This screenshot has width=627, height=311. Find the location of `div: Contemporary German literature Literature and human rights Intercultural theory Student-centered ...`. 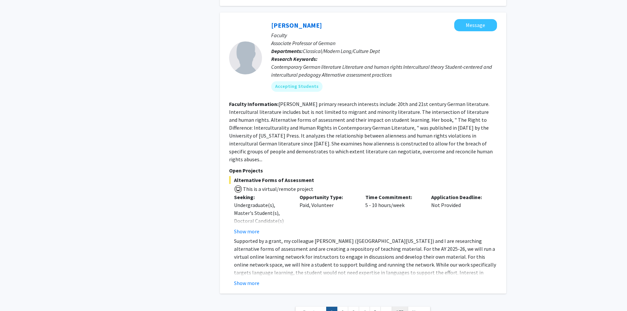

div: Contemporary German literature Literature and human rights Intercultural theory Student-centered ... is located at coordinates (384, 71).